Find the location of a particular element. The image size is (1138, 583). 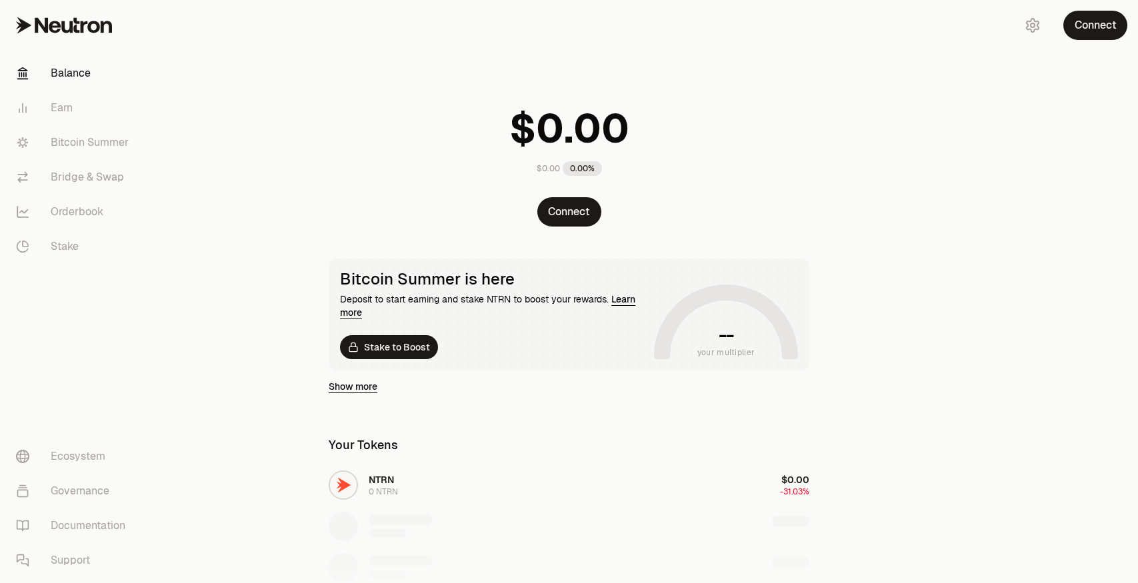

a: Balance is located at coordinates (75, 73).